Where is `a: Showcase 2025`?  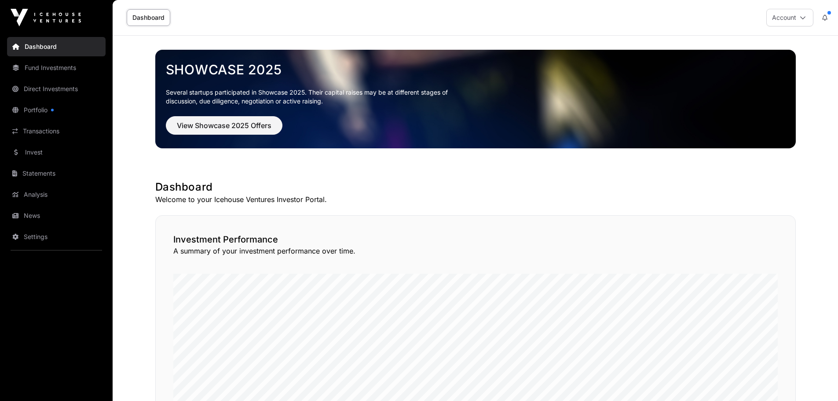
a: Showcase 2025 is located at coordinates (476, 70).